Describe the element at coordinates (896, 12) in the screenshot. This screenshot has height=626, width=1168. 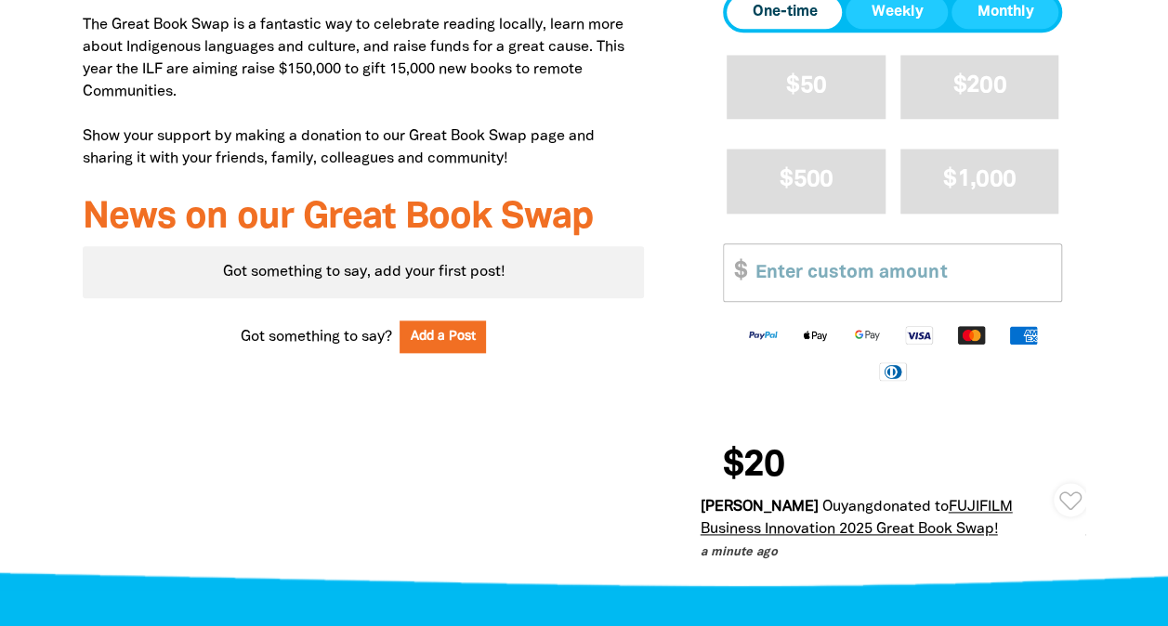
I see `span: Weekly` at that location.